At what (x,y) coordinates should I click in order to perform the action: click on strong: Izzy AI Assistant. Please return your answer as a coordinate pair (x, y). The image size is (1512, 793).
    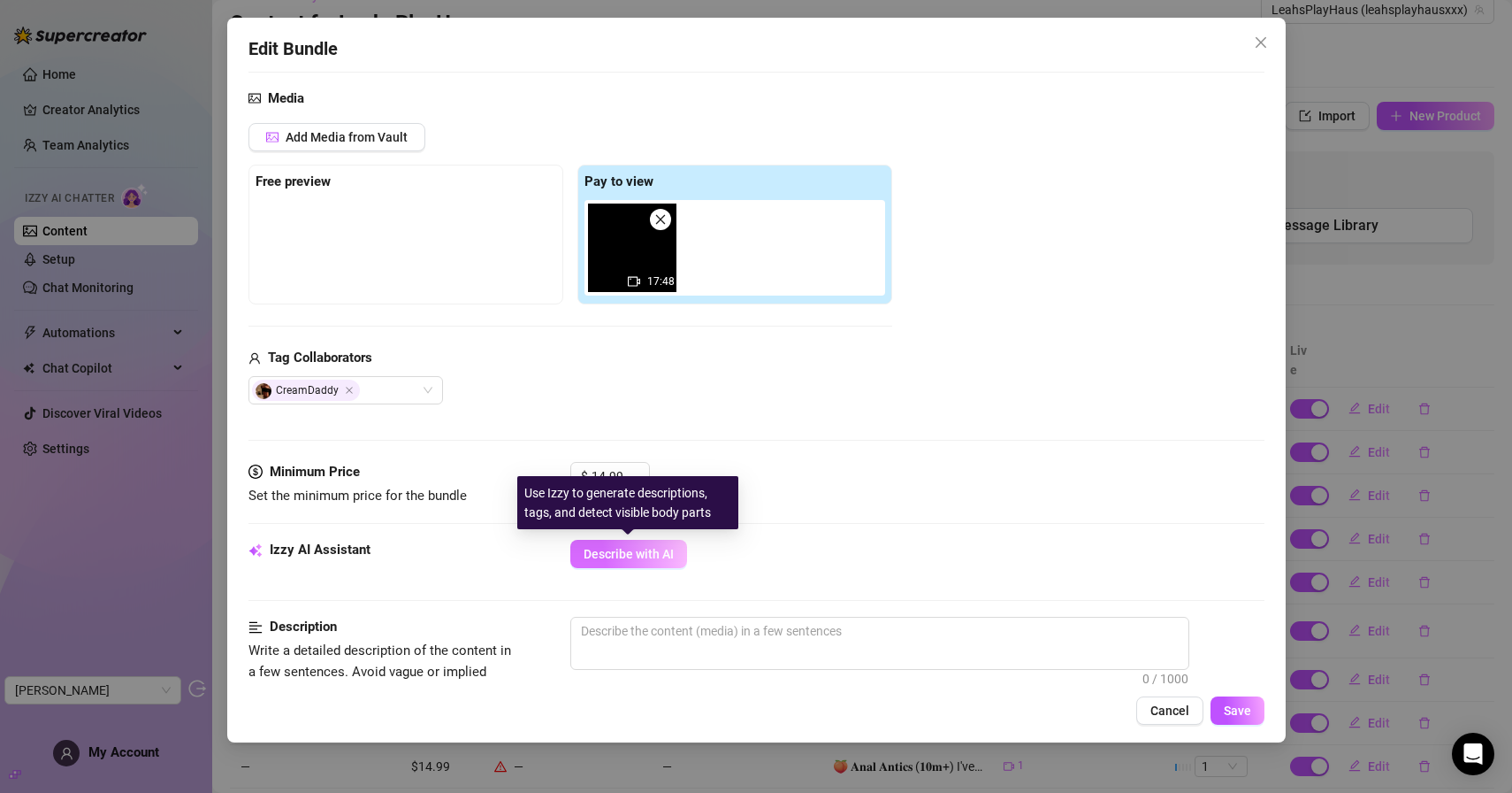
    Looking at the image, I should click on (320, 549).